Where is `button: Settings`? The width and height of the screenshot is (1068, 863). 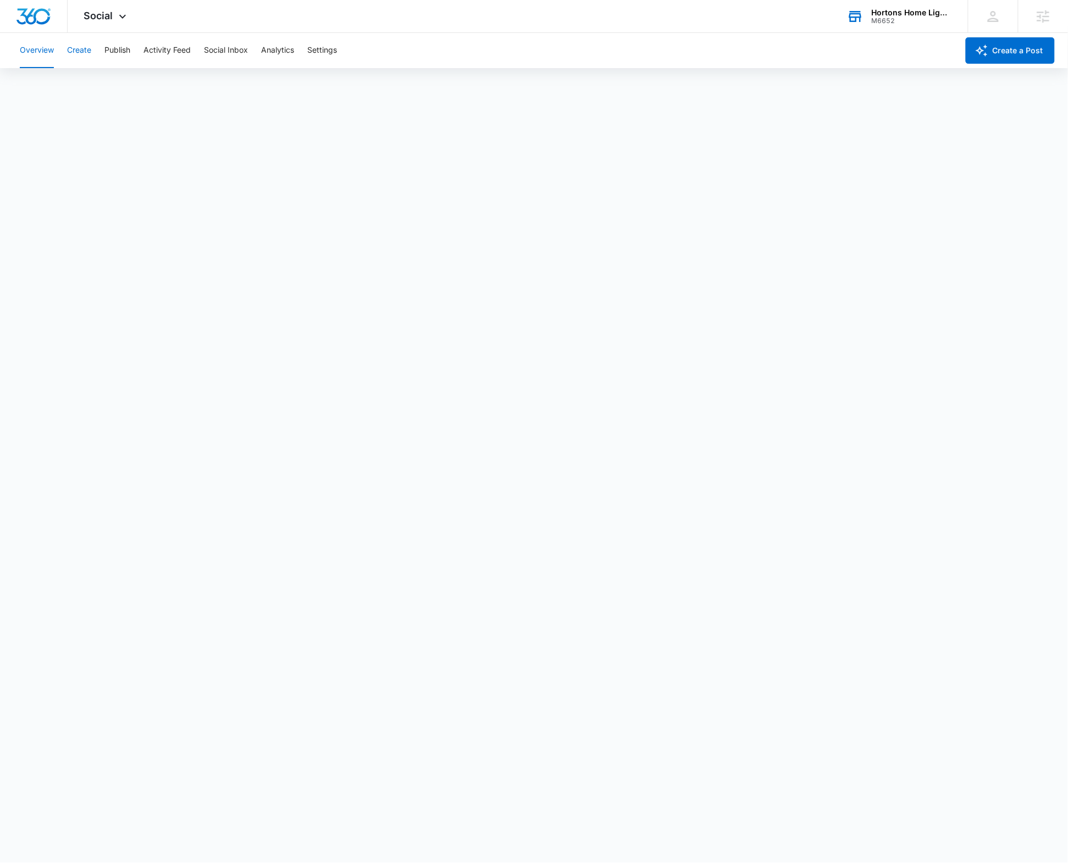
button: Settings is located at coordinates (322, 51).